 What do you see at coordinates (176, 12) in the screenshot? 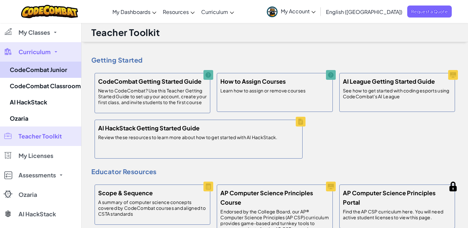
I see `span: Resources` at bounding box center [176, 12].